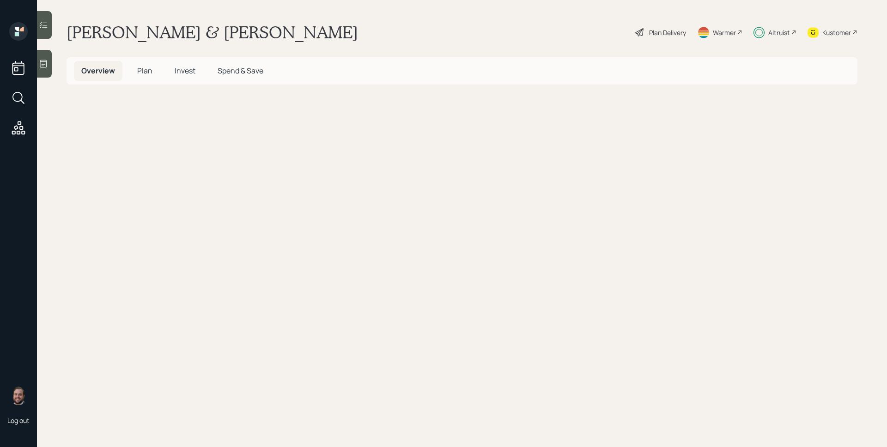 The width and height of the screenshot is (887, 447). What do you see at coordinates (185, 71) in the screenshot?
I see `span: Invest` at bounding box center [185, 71].